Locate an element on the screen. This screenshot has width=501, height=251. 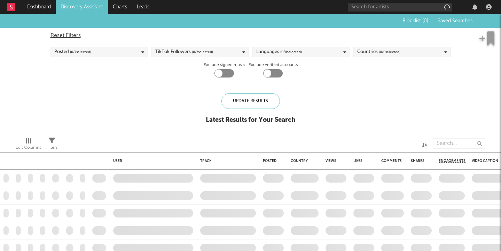
div: Languages is located at coordinates (279, 52).